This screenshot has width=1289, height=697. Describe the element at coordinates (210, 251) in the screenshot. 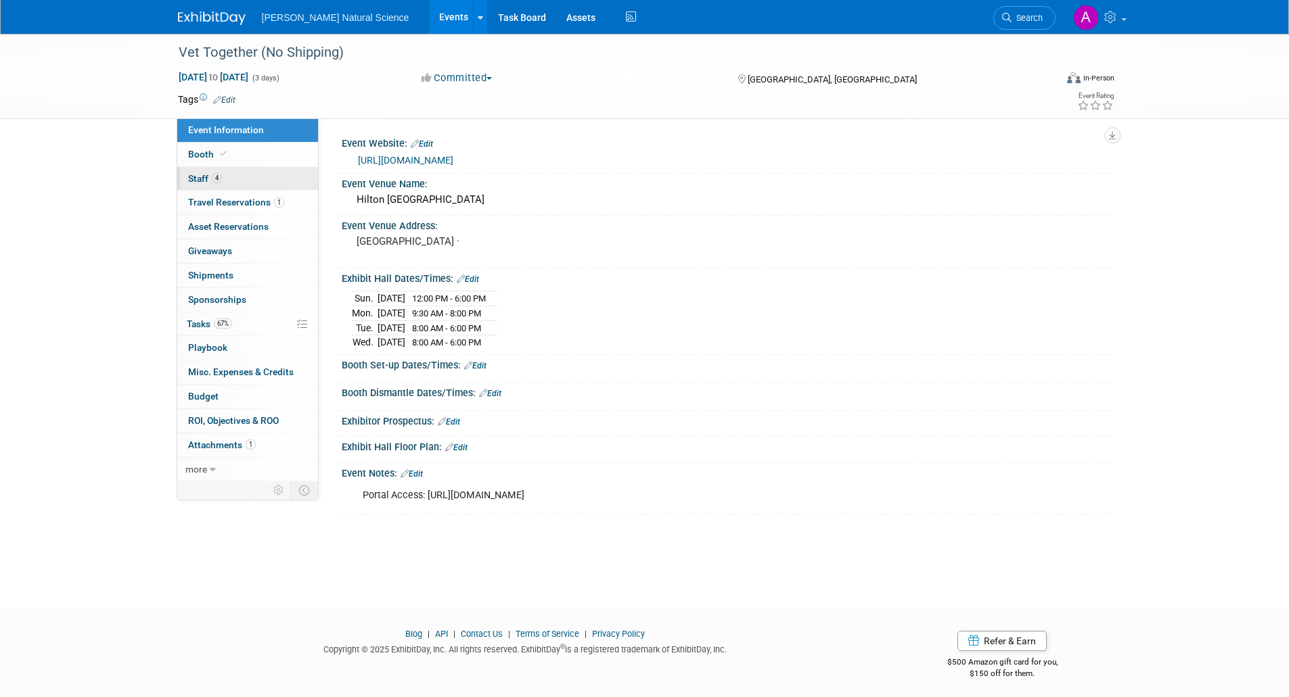

I see `span: Giveaways` at that location.